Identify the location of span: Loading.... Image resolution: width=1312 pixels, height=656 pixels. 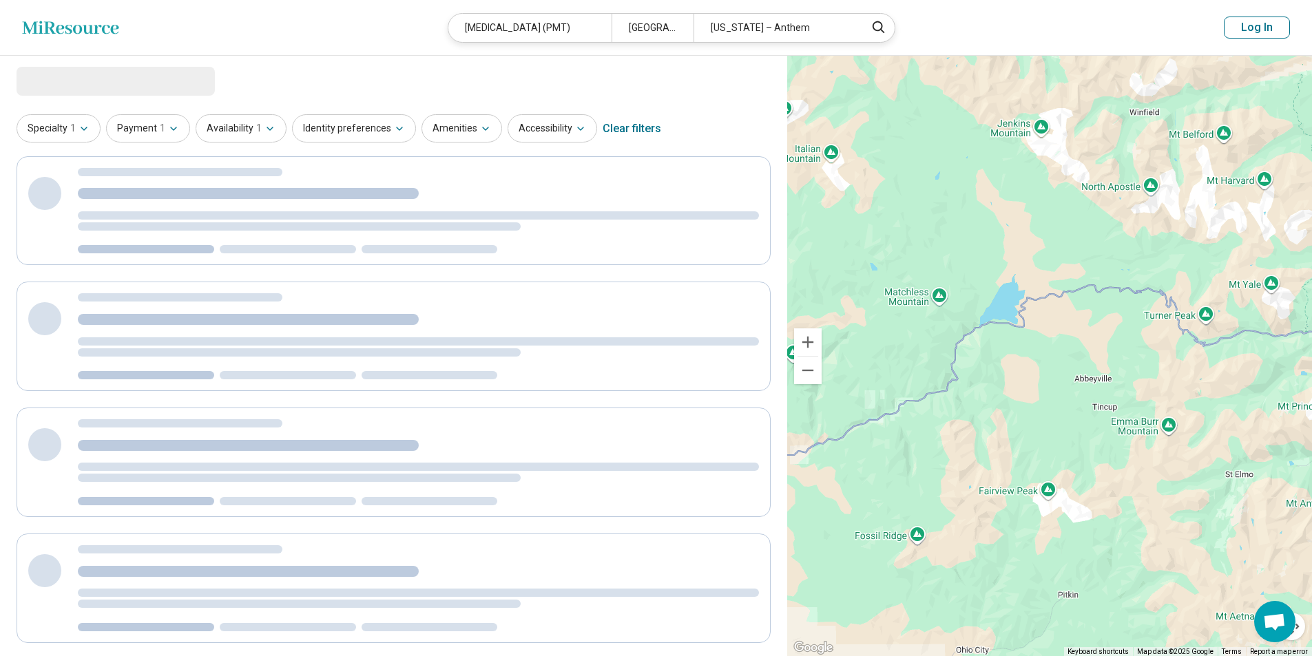
(74, 81).